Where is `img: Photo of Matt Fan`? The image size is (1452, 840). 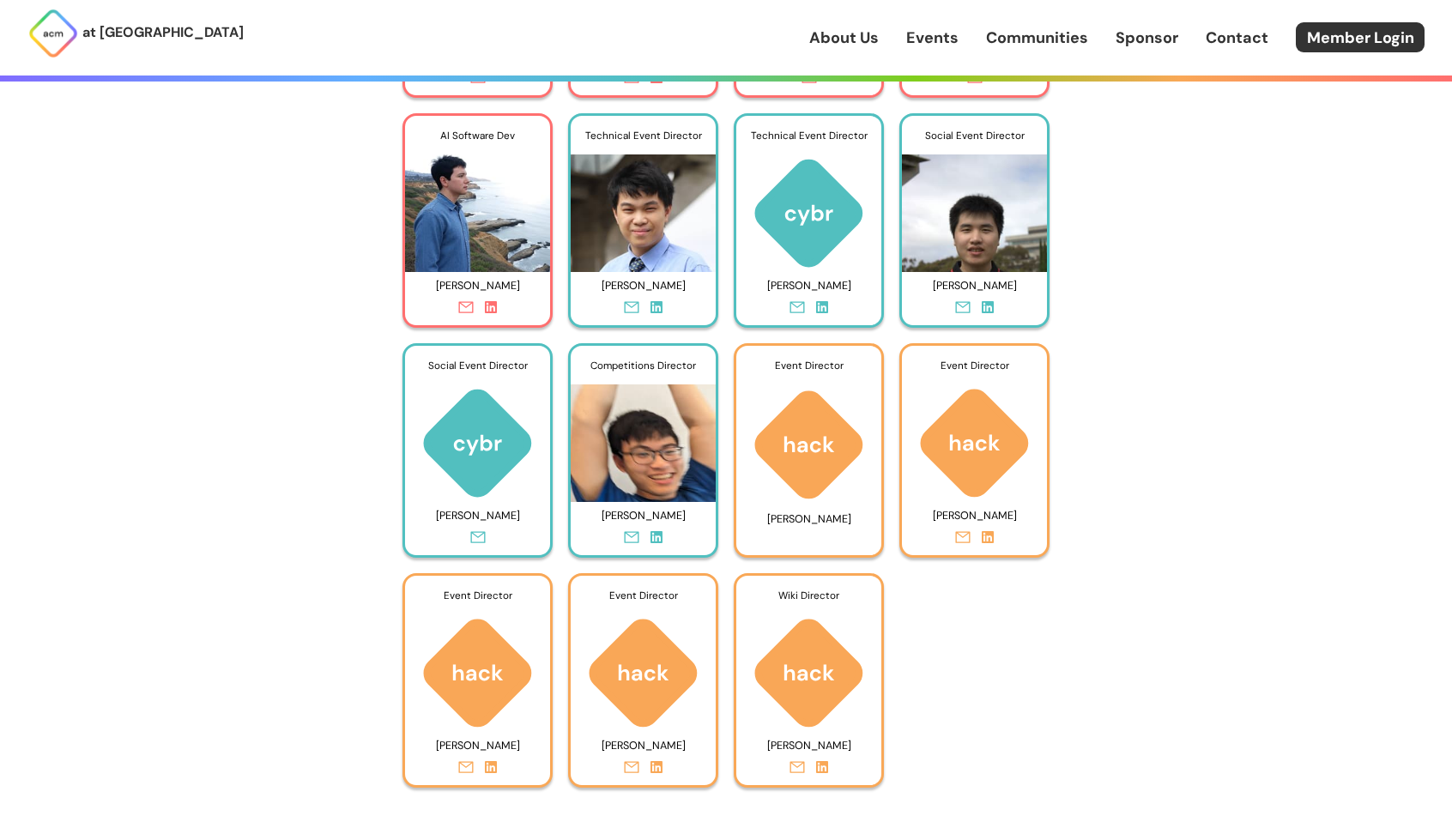
img: Photo of Matt Fan is located at coordinates (642, 205).